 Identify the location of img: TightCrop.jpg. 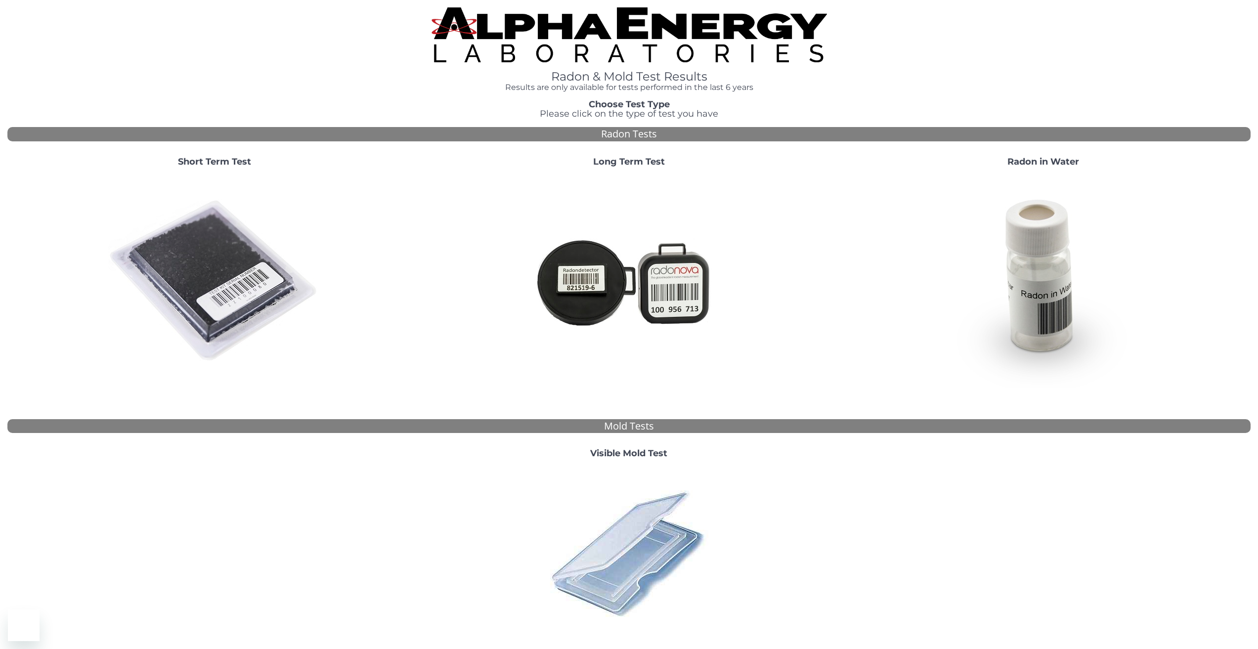
(629, 35).